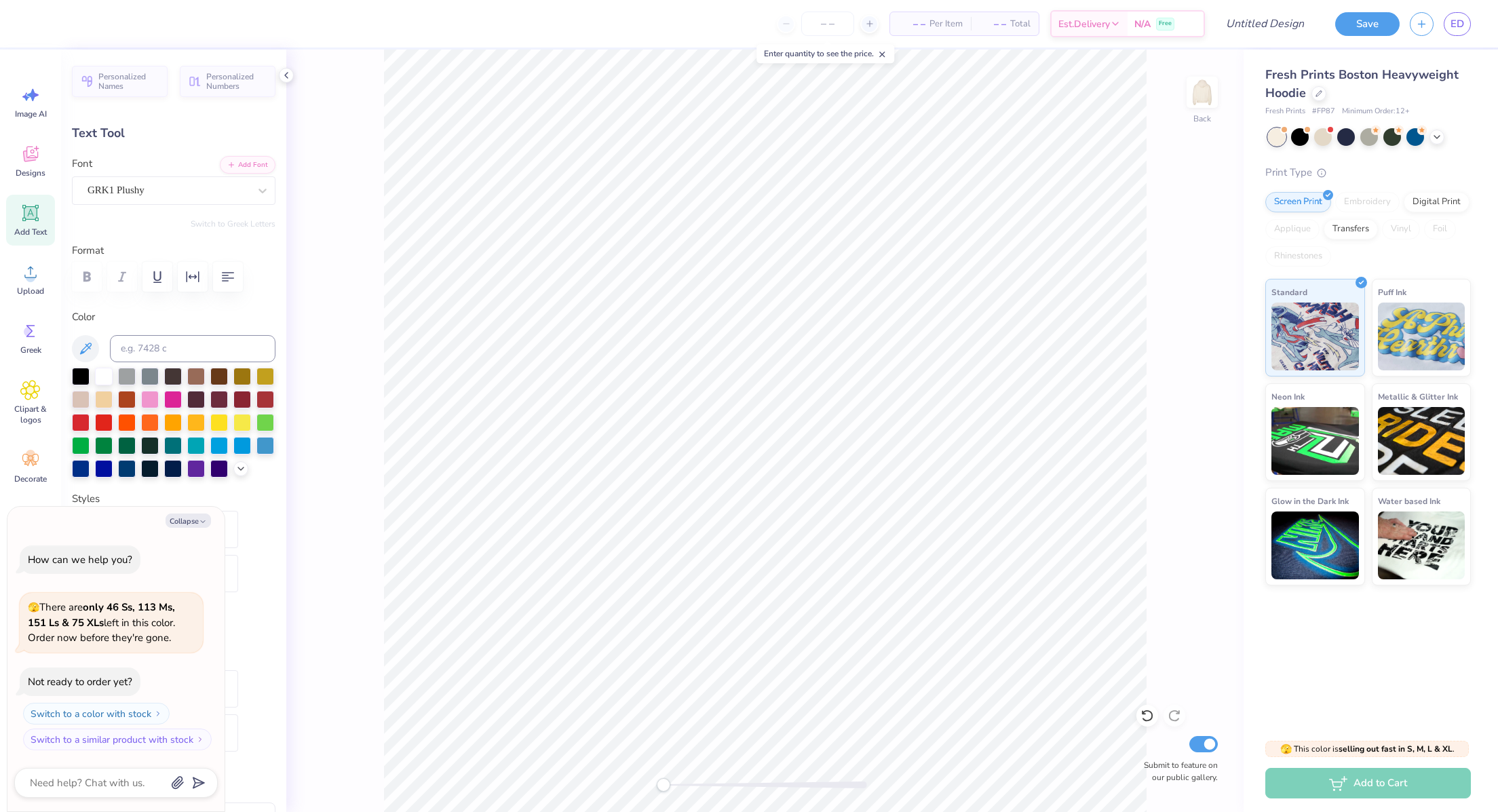  I want to click on button: Collapse, so click(188, 520).